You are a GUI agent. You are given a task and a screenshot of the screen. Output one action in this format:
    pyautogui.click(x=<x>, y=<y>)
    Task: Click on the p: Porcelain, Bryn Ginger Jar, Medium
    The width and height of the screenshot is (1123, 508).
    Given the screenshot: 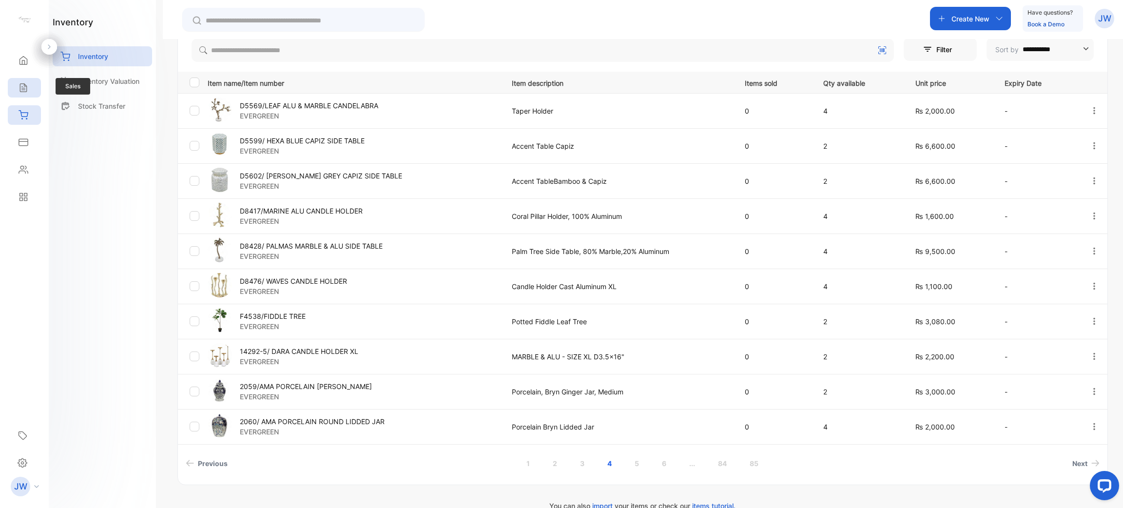 What is the action you would take?
    pyautogui.click(x=618, y=391)
    